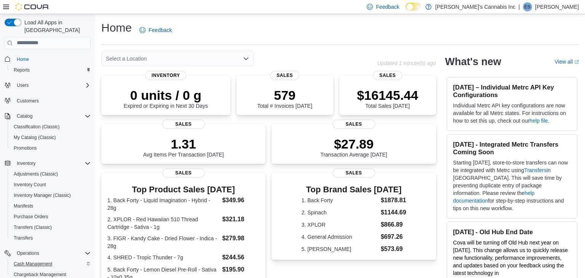 This screenshot has height=278, width=585. Describe the element at coordinates (340, 225) in the screenshot. I see `dt: 3. XPLOR` at that location.